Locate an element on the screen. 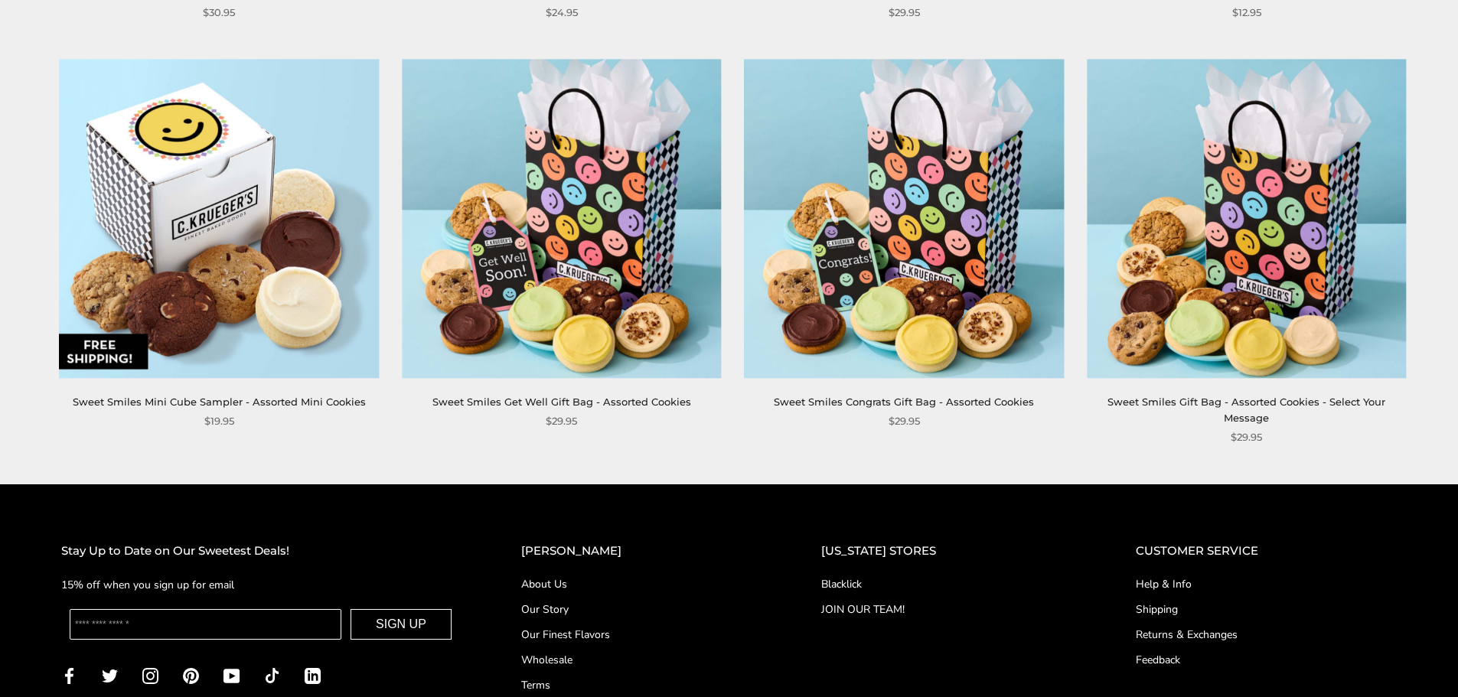  a: Returns & Exchanges is located at coordinates (1266, 635).